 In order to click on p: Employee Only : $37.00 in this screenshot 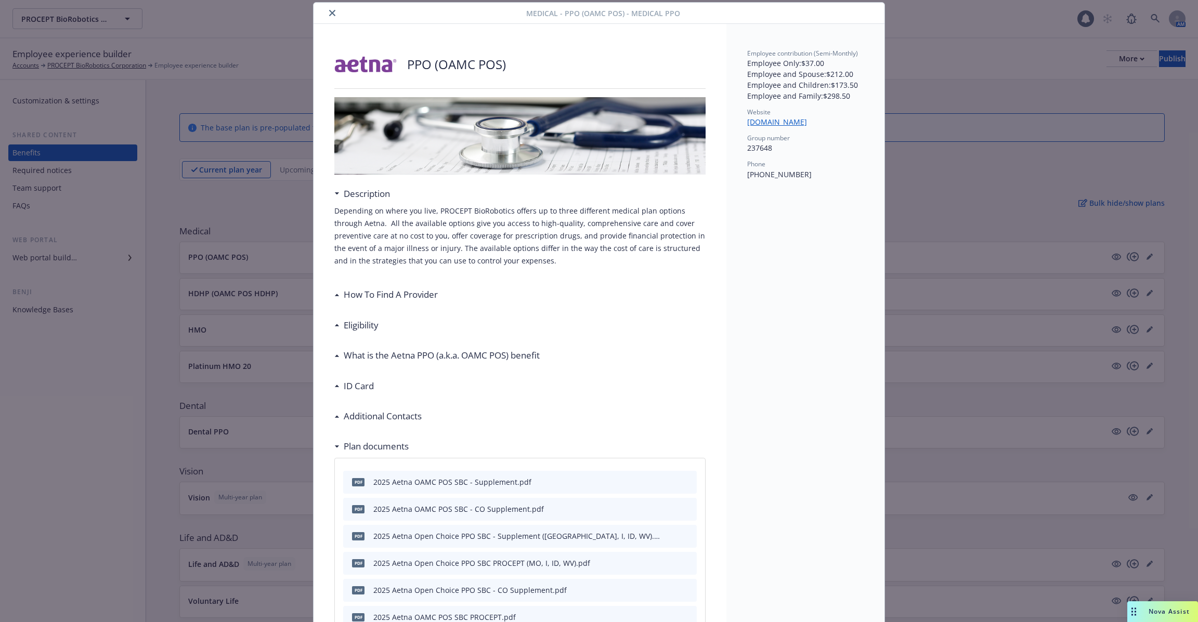, I will do `click(805, 63)`.